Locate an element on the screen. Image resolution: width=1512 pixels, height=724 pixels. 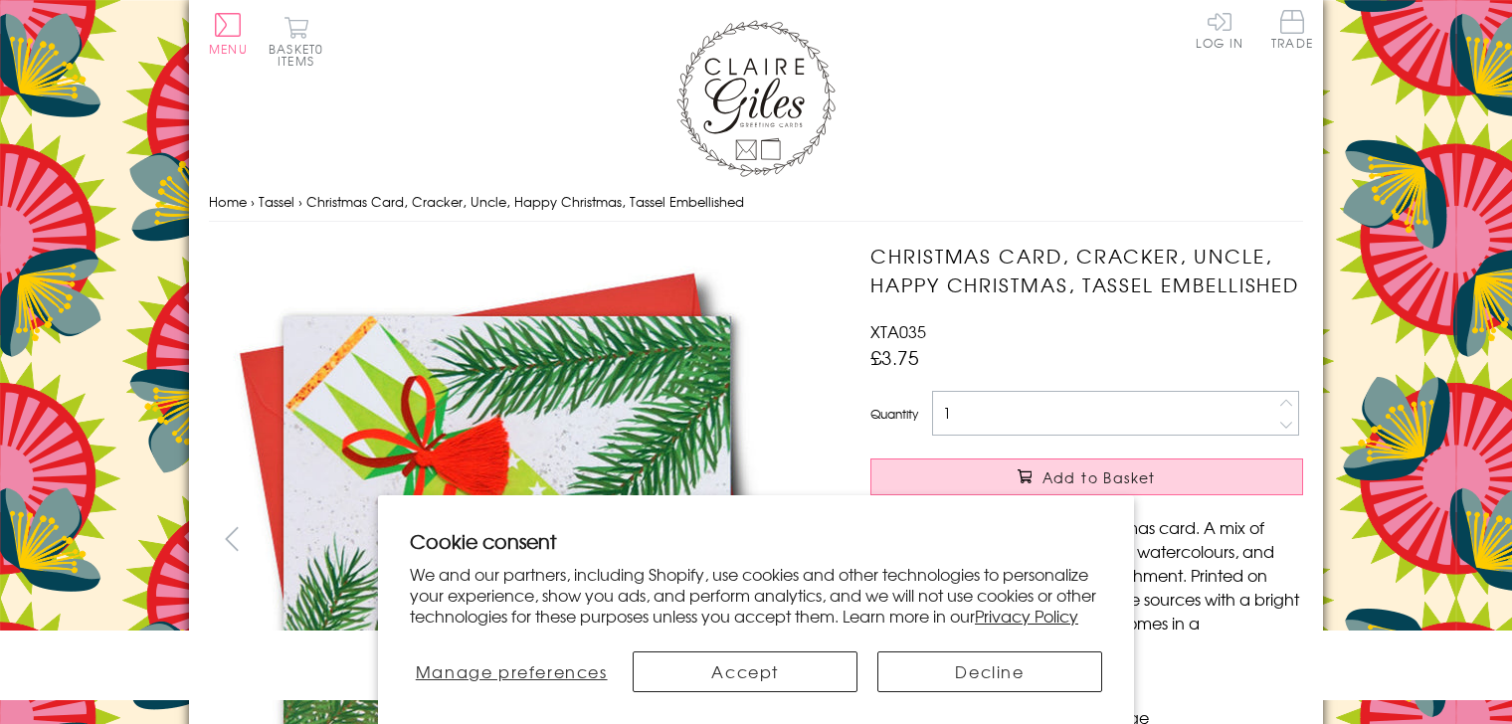
button: Manage preferences is located at coordinates (511, 671).